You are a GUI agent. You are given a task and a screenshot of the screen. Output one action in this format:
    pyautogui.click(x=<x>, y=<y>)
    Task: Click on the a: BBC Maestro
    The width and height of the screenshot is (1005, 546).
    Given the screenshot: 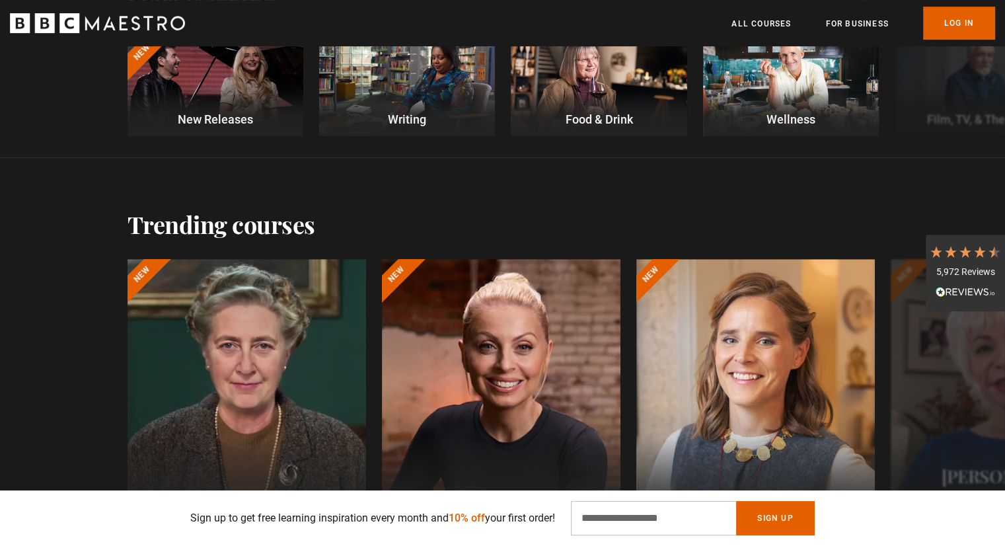 What is the action you would take?
    pyautogui.click(x=97, y=23)
    